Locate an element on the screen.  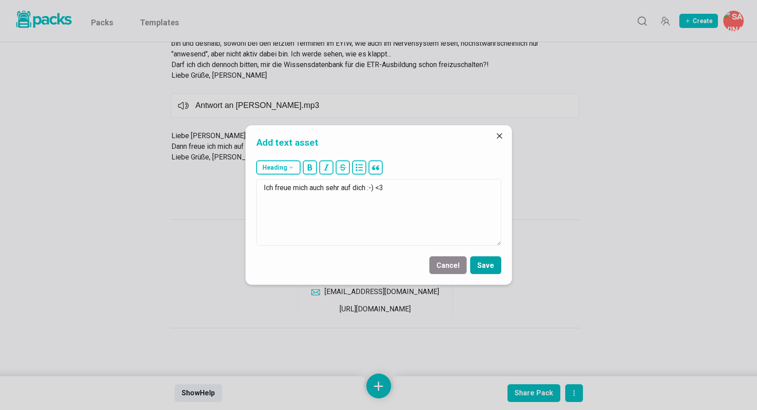
button: Heading is located at coordinates (279, 167).